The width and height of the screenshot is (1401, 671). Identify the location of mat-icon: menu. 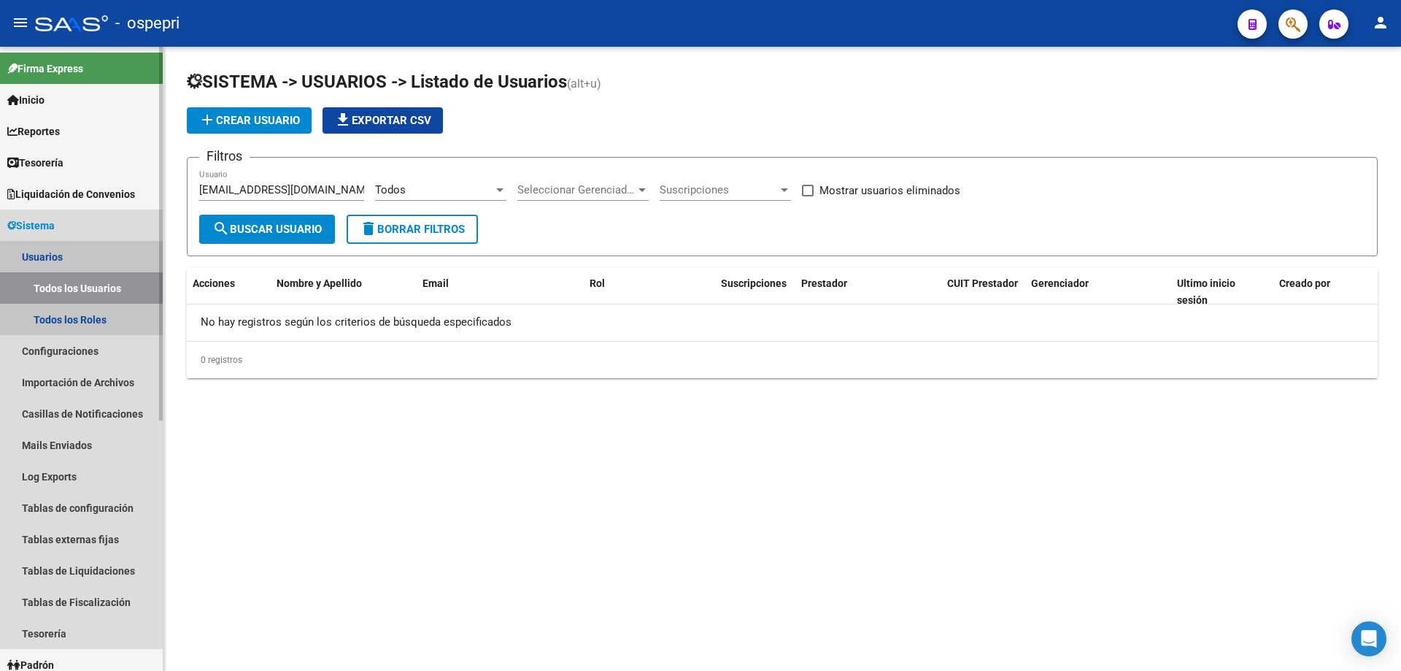
(20, 23).